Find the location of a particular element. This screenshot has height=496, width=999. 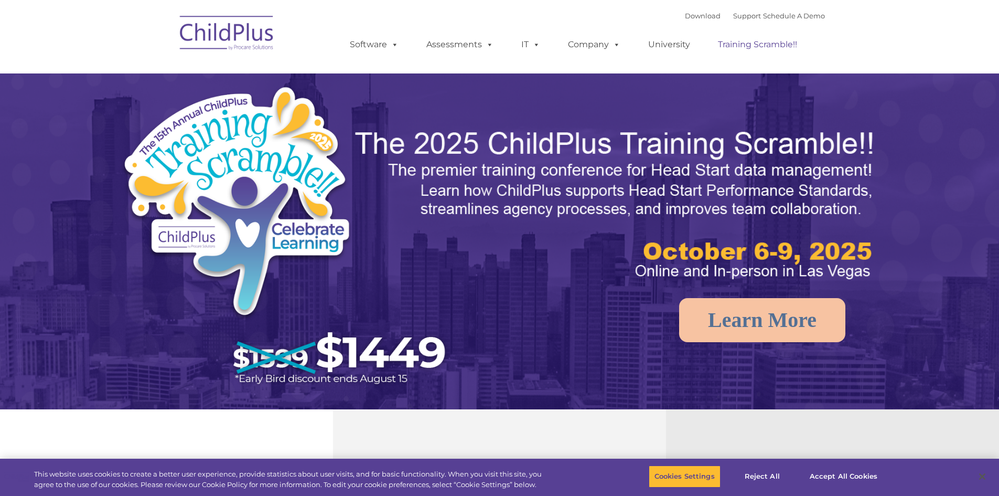

button: Accept All Cookies is located at coordinates (844, 476).